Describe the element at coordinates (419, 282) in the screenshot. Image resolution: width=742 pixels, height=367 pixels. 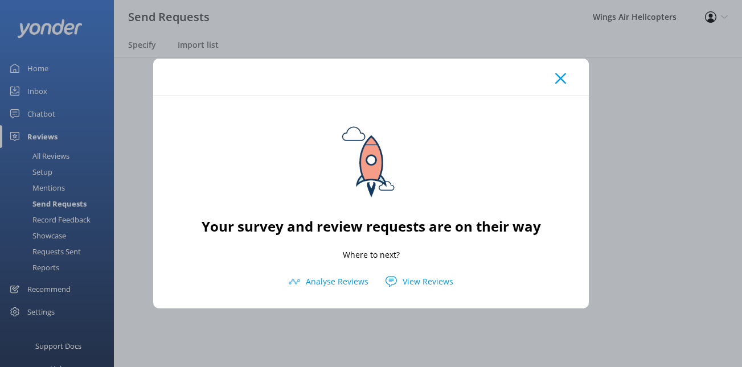
I see `button: View Reviews` at that location.